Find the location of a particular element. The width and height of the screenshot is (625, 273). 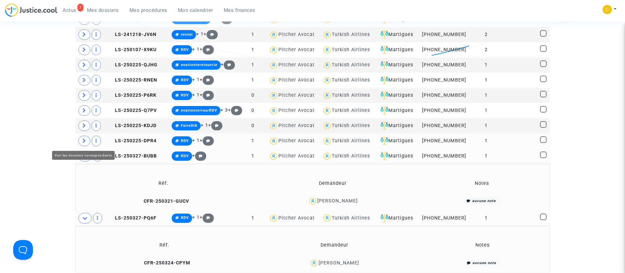

img: 6fca9af68d76bfc0a5525c74dfee314f is located at coordinates (608, 10).